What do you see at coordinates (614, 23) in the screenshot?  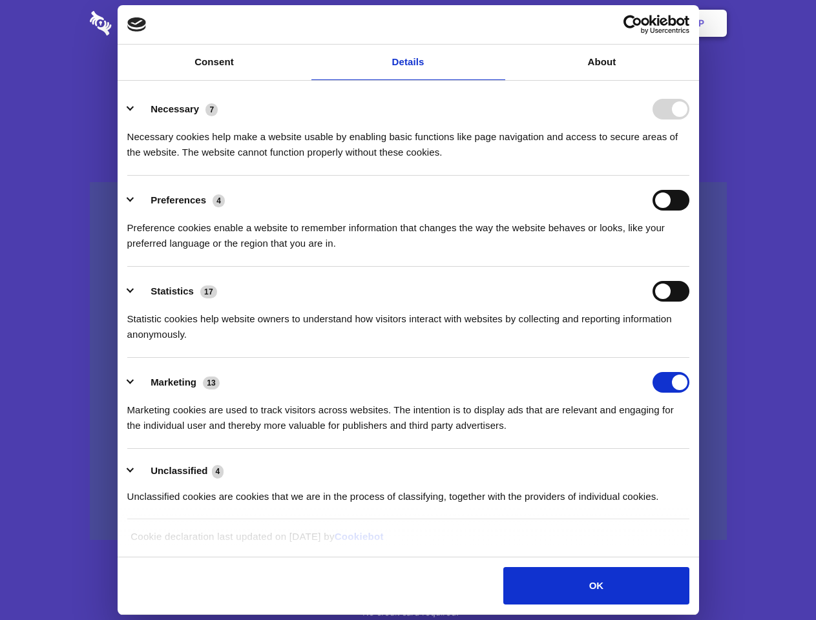 I see `a: Login` at bounding box center [614, 23].